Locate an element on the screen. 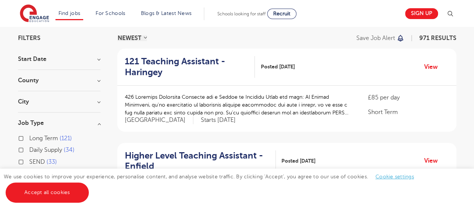 This screenshot has height=209, width=474. p: Short Term is located at coordinates (408, 112).